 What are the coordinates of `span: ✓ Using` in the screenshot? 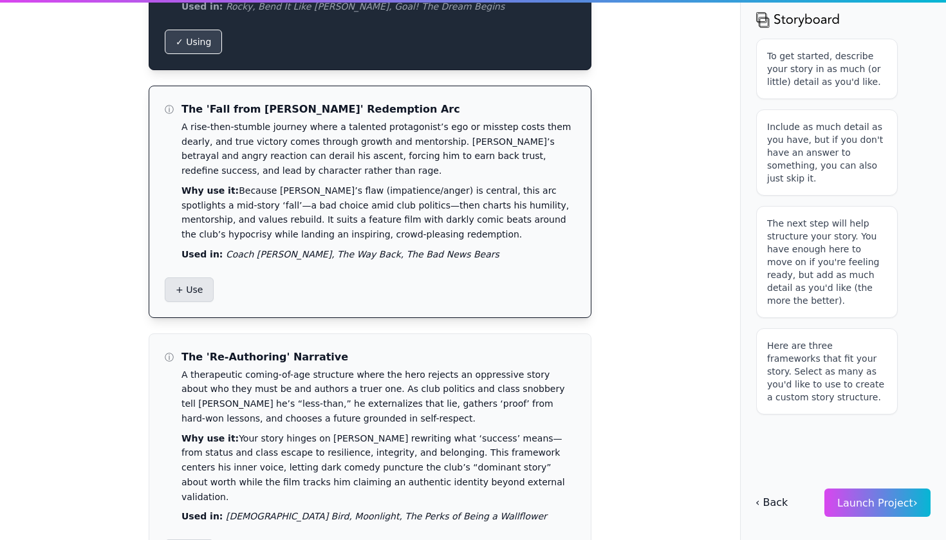 It's located at (193, 42).